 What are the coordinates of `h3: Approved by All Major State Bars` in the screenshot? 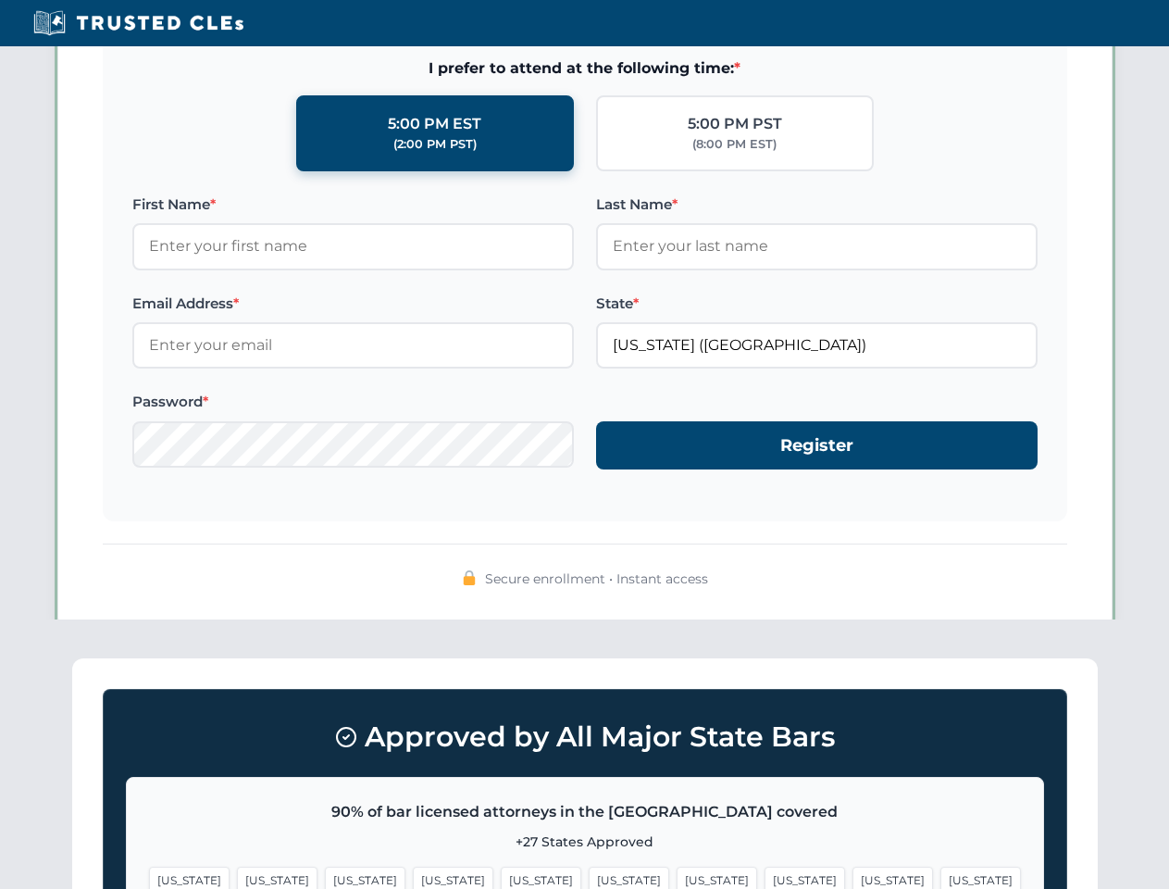 It's located at (585, 737).